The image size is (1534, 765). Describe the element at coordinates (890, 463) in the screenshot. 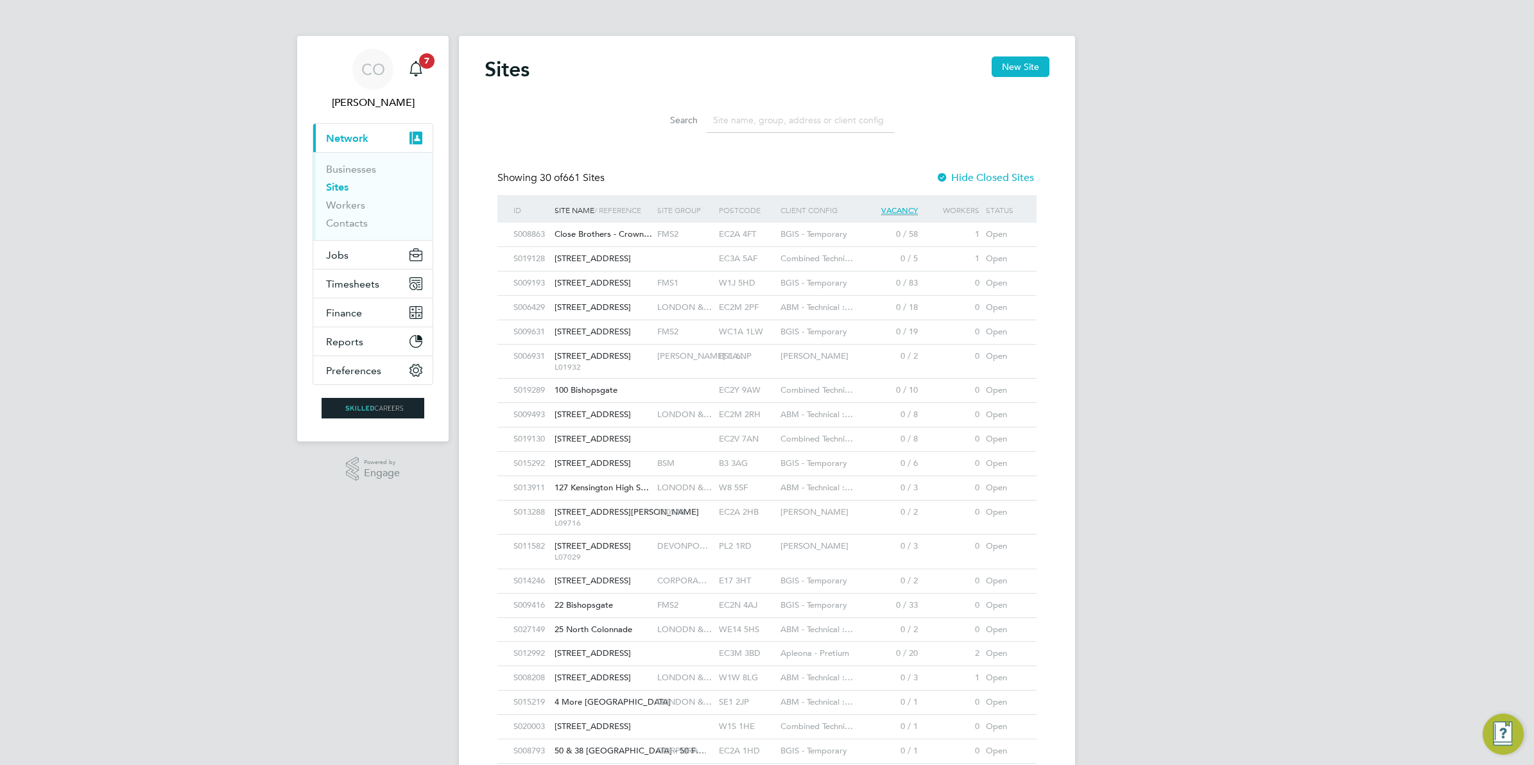

I see `div: 0 / 6` at that location.